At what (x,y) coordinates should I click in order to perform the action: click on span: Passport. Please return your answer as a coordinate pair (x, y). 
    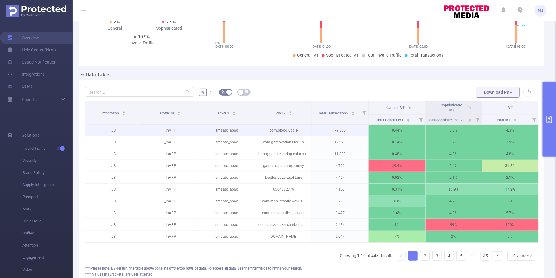
    Looking at the image, I should click on (47, 197).